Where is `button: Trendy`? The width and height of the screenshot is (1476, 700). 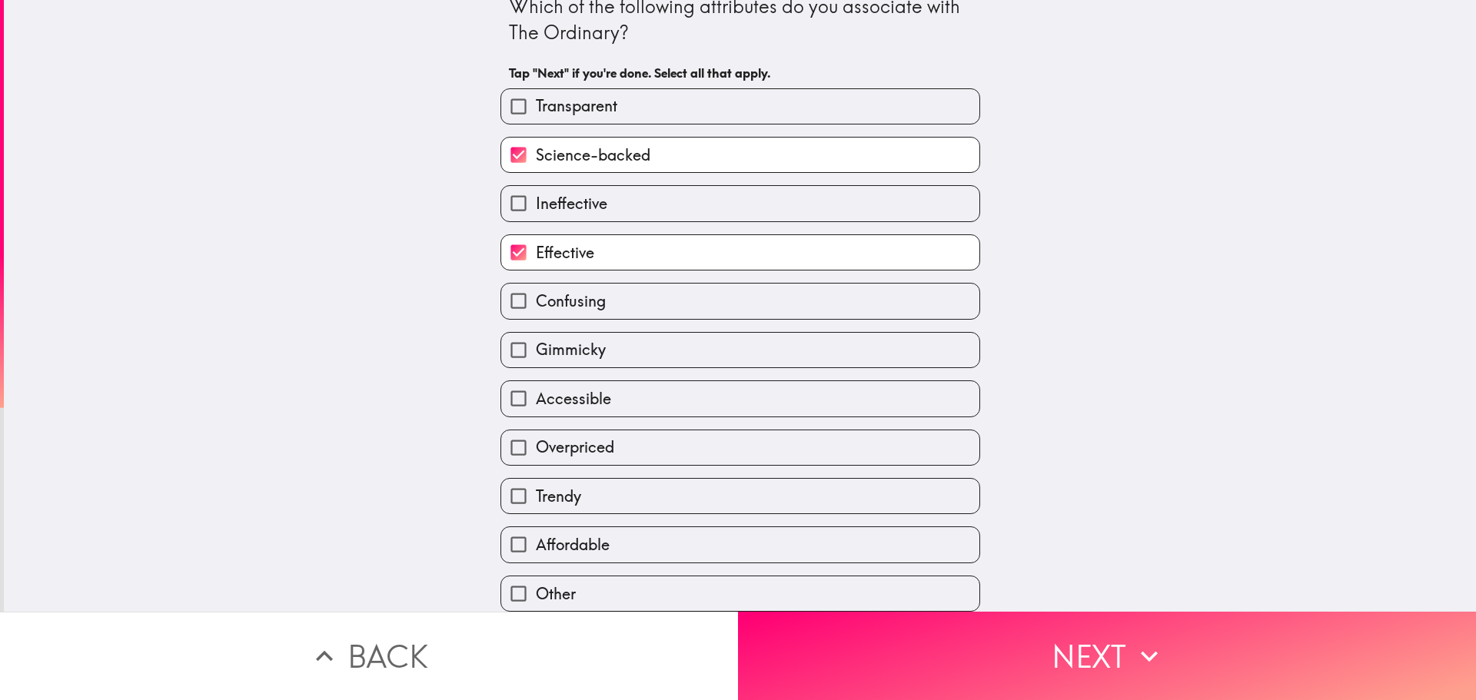 button: Trendy is located at coordinates (740, 496).